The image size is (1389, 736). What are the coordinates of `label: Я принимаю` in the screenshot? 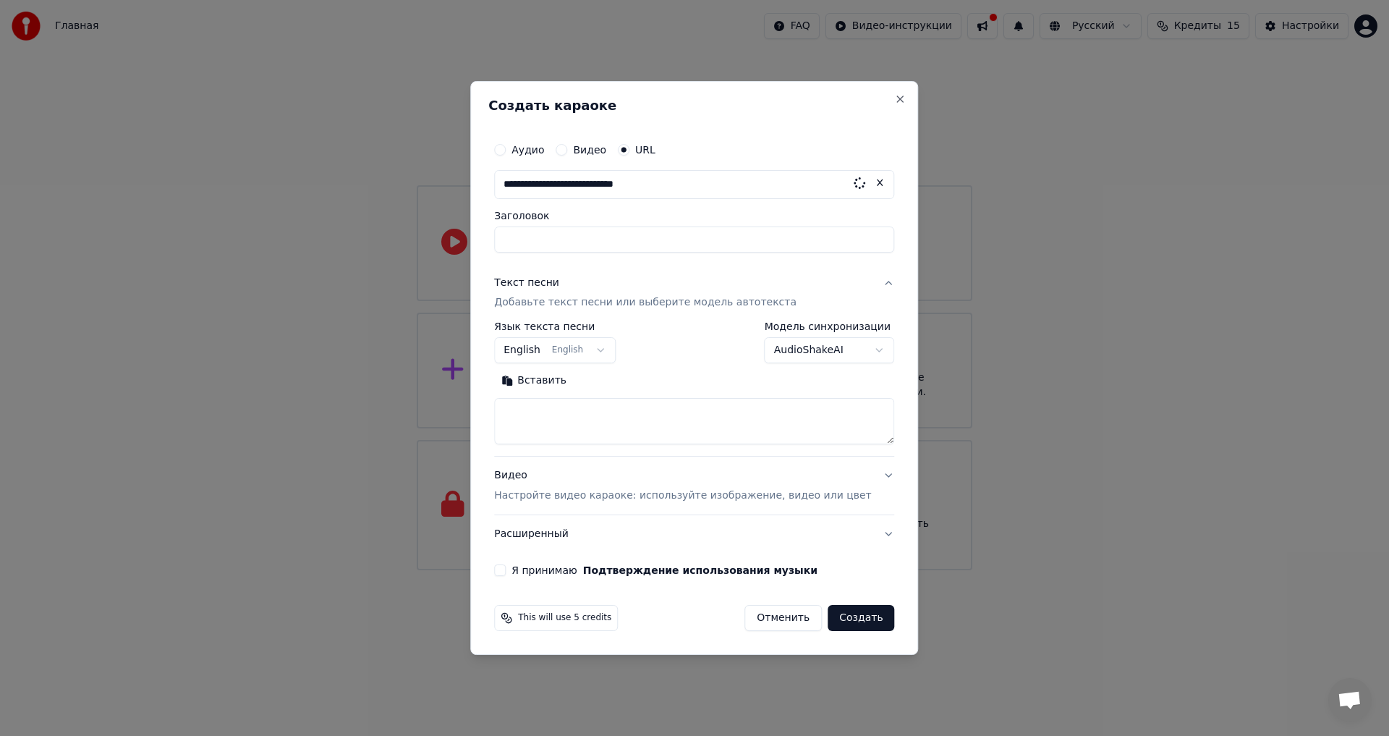 It's located at (664, 570).